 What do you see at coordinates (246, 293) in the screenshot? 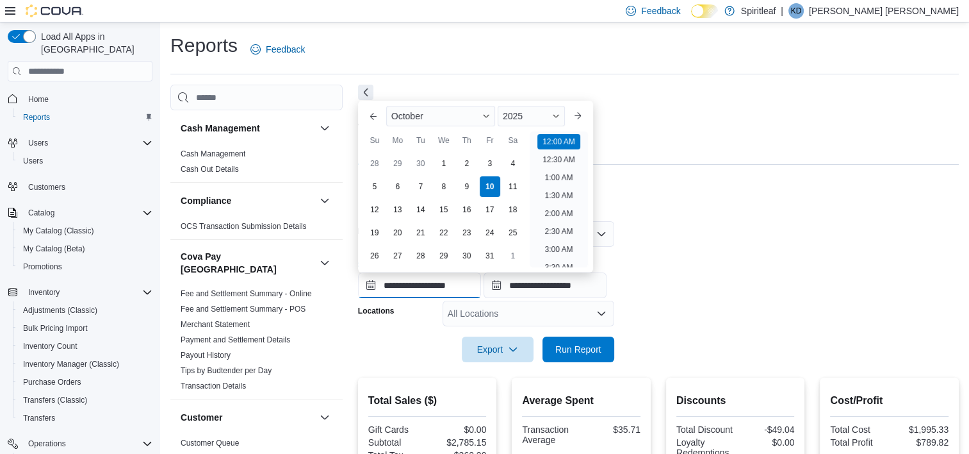
I see `span: Fee and Settlement Summary - Online` at bounding box center [246, 293].